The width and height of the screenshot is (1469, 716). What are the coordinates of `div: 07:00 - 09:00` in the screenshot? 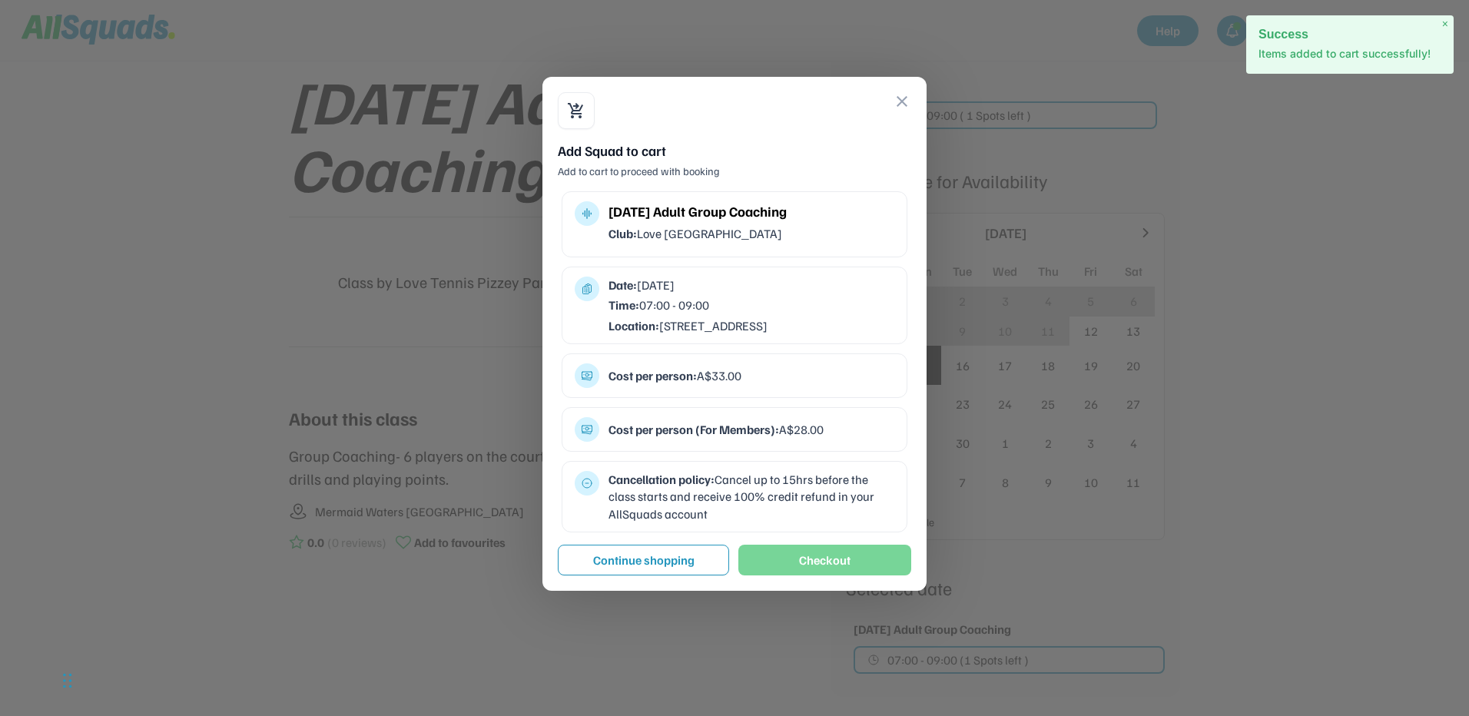 It's located at (752, 305).